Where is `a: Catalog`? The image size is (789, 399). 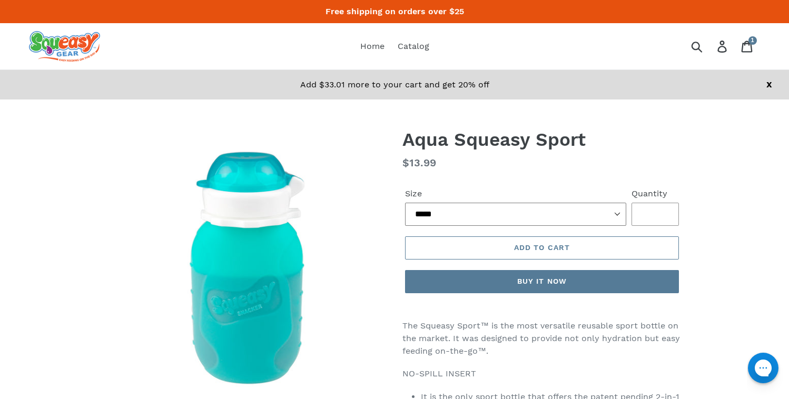
a: Catalog is located at coordinates (414, 46).